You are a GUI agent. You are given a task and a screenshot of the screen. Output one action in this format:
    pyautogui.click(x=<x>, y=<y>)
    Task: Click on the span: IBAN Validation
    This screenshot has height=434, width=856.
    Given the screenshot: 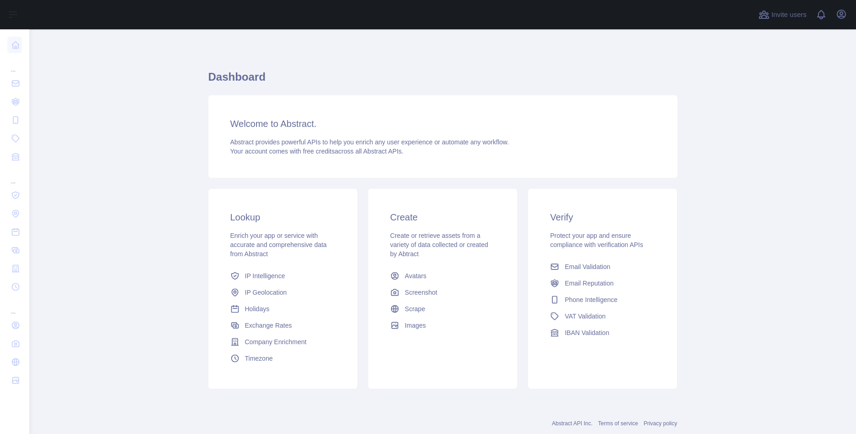 What is the action you would take?
    pyautogui.click(x=586, y=332)
    